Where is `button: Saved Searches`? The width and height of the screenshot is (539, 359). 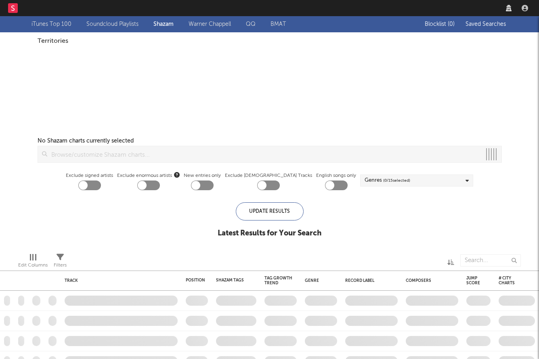
button: Saved Searches is located at coordinates (485, 24).